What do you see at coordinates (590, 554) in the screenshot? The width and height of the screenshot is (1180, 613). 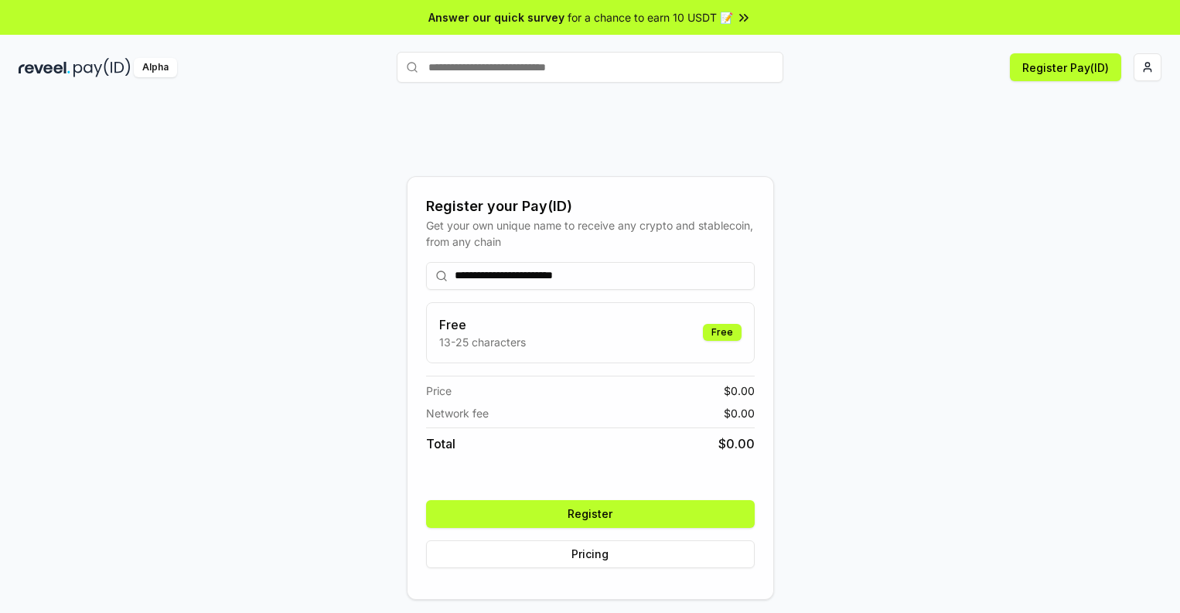 I see `button: Pricing` at bounding box center [590, 554].